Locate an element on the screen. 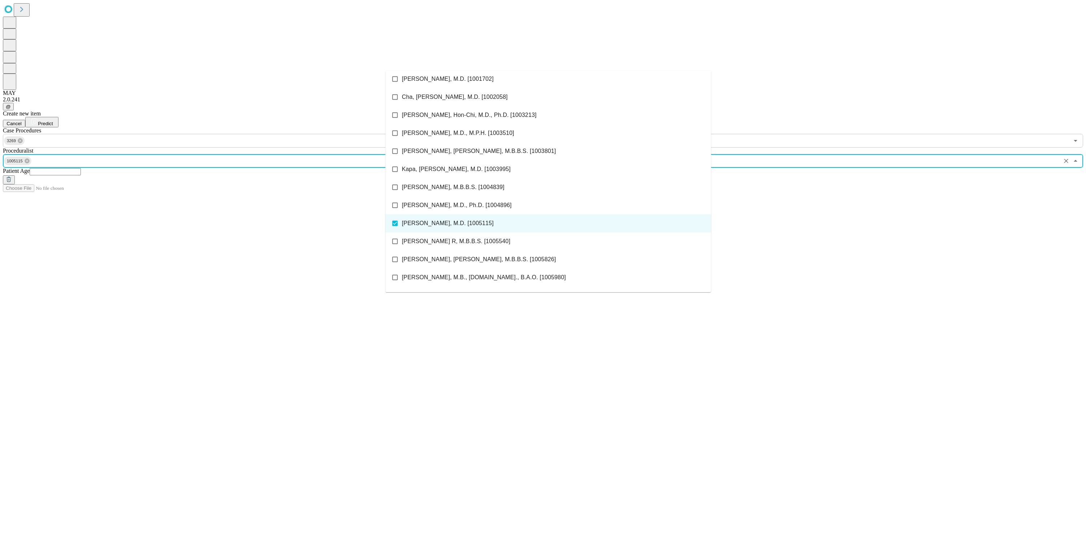  span: 3269 is located at coordinates (11, 141).